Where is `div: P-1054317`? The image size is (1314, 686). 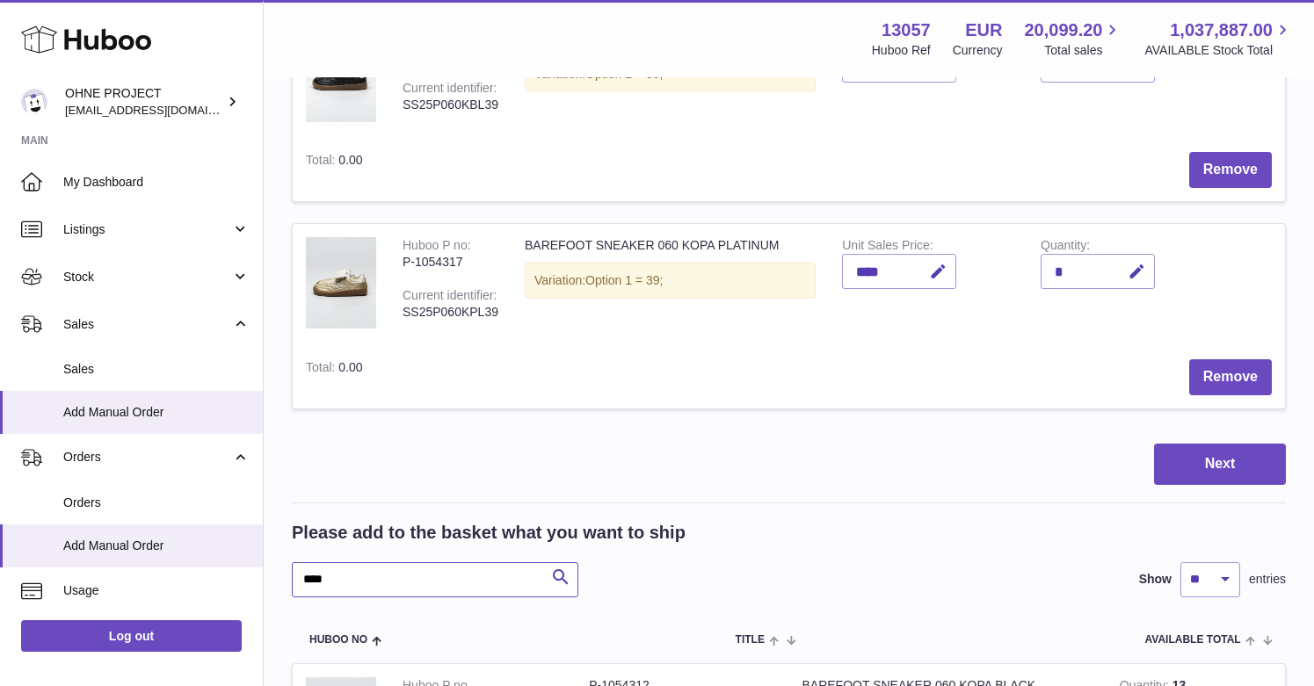
div: P-1054317 is located at coordinates (450, 262).